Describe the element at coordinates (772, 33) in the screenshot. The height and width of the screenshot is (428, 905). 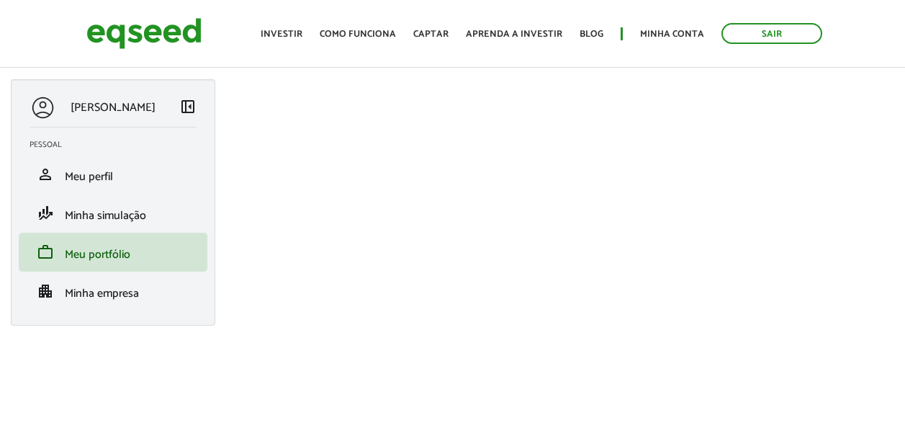
I see `a: Sair` at that location.